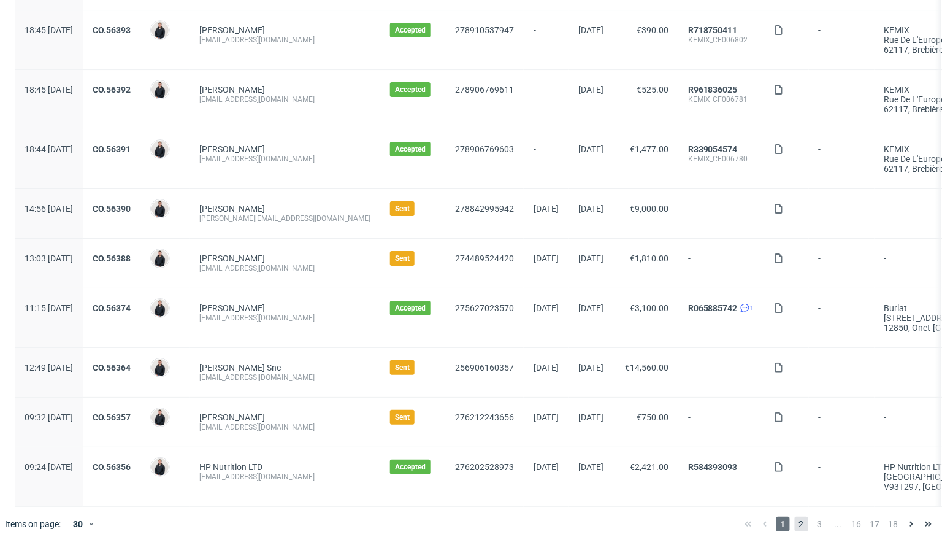 The width and height of the screenshot is (942, 537). What do you see at coordinates (112, 367) in the screenshot?
I see `a: CO.56364` at bounding box center [112, 367].